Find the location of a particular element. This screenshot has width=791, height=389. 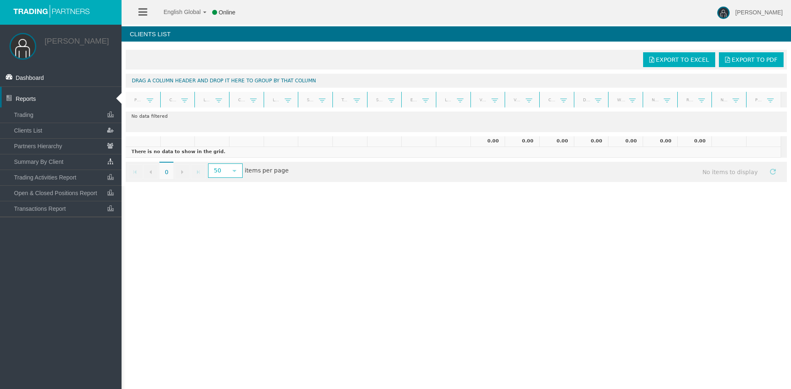

a: Go to the first page is located at coordinates (135, 172).